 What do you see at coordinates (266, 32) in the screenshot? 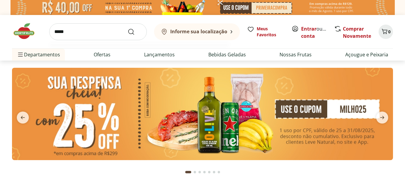
I see `a: Meus Favoritos` at bounding box center [266, 32].